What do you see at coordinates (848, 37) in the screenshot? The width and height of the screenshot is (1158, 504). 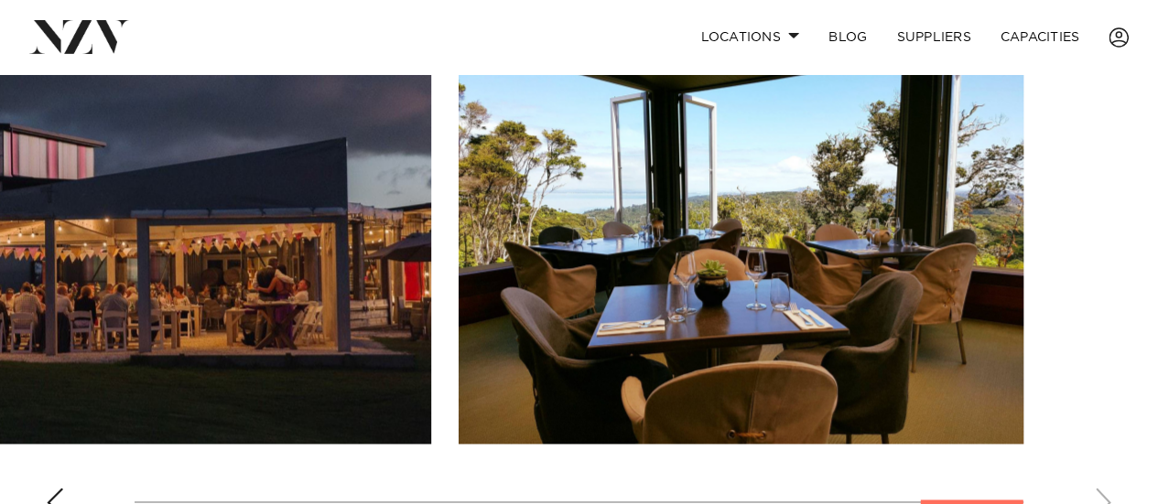 I see `a: BLOG` at bounding box center [848, 37].